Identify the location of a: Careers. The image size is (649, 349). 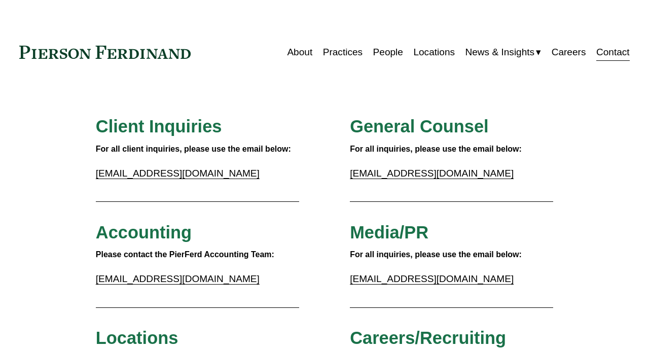
(569, 52).